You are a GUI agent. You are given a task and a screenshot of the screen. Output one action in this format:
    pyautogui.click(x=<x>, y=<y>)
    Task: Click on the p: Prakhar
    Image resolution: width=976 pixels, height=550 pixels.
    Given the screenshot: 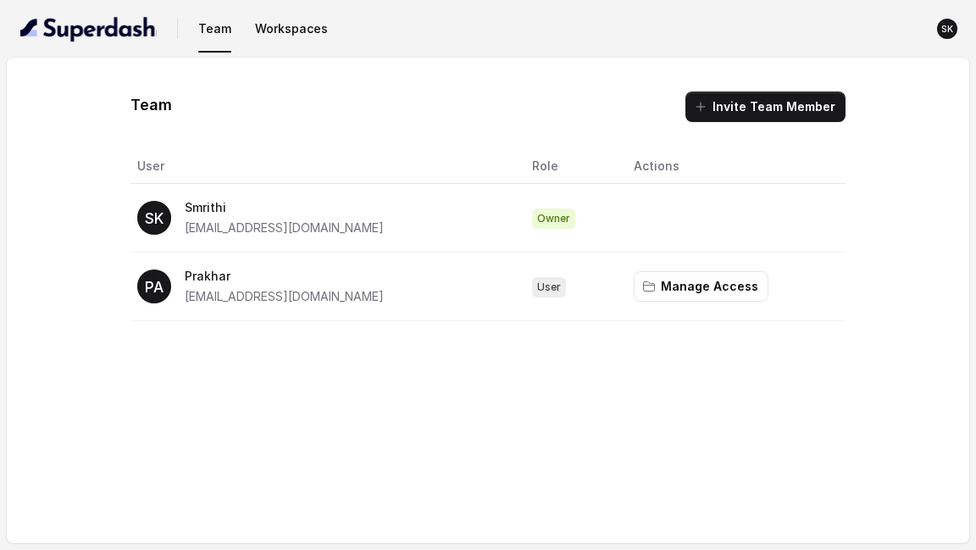 What is the action you would take?
    pyautogui.click(x=284, y=276)
    